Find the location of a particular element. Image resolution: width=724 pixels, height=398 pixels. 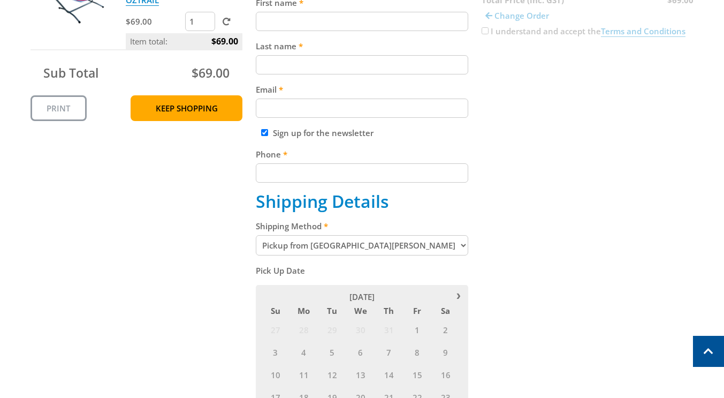

label: Pick Up Date is located at coordinates (362, 270).